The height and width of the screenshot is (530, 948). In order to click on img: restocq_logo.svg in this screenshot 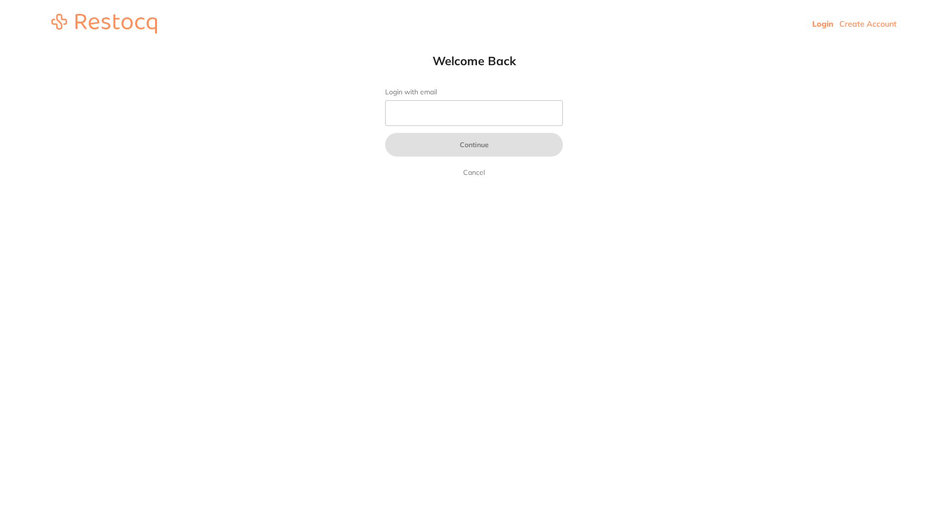, I will do `click(104, 24)`.